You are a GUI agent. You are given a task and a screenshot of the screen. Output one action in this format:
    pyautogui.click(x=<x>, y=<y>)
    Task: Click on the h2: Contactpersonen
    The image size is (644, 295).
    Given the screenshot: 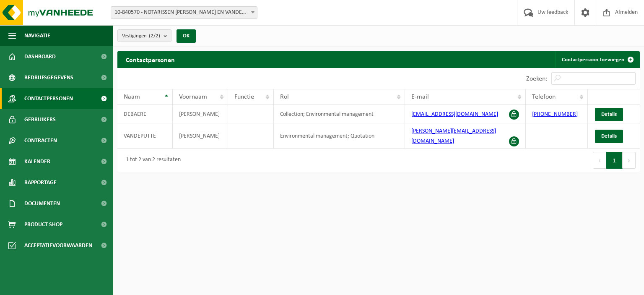 What is the action you would take?
    pyautogui.click(x=150, y=59)
    